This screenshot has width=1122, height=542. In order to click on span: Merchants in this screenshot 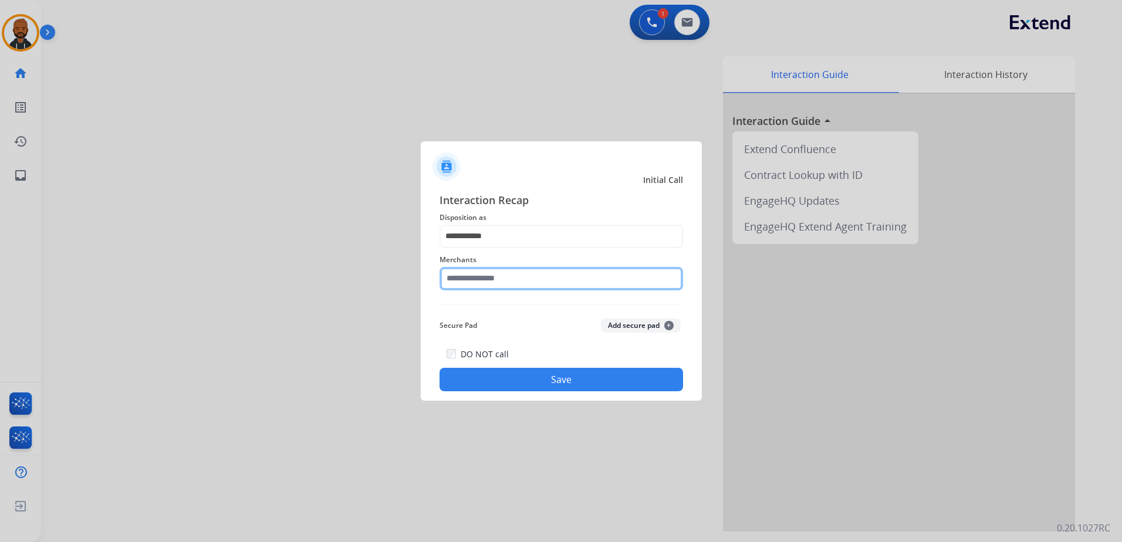, I will do `click(561, 260)`.